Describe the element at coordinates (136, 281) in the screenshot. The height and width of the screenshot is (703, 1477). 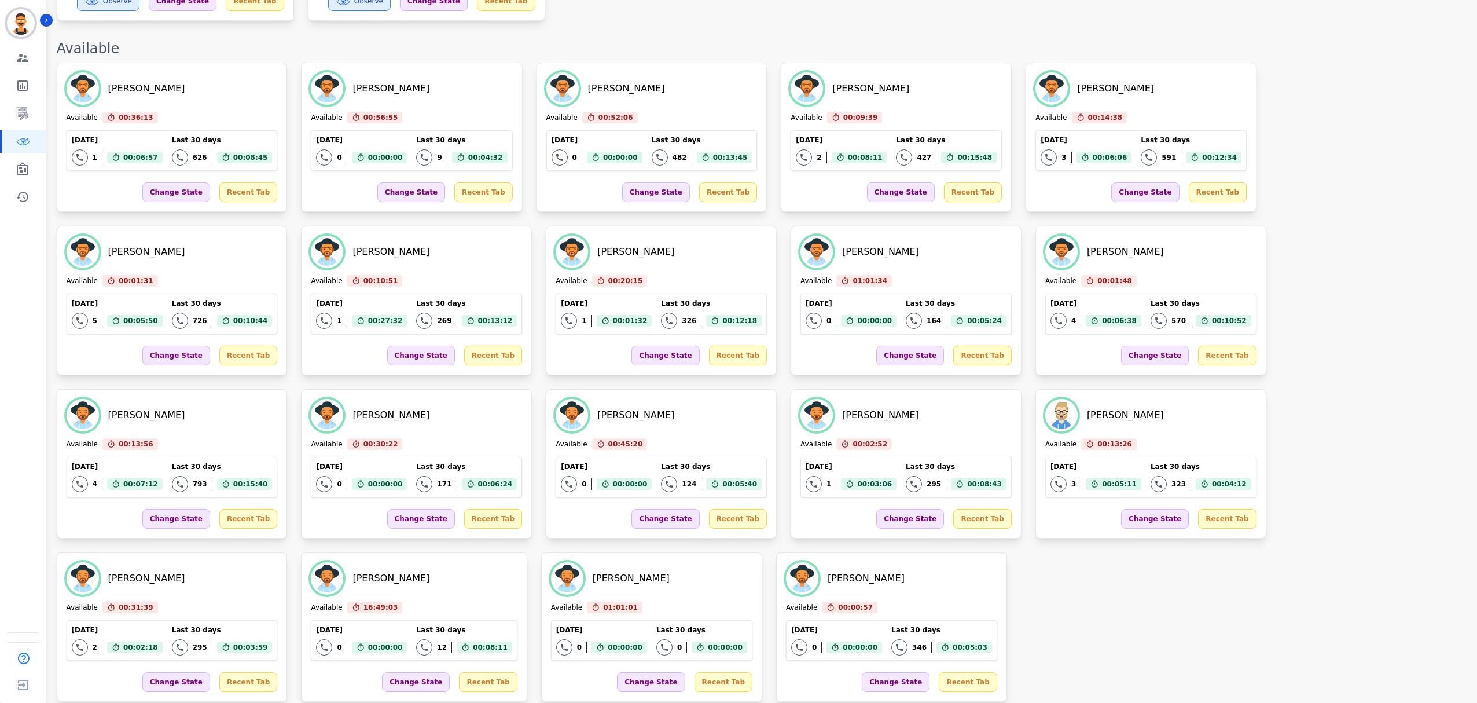
I see `span: 00:01:31` at that location.